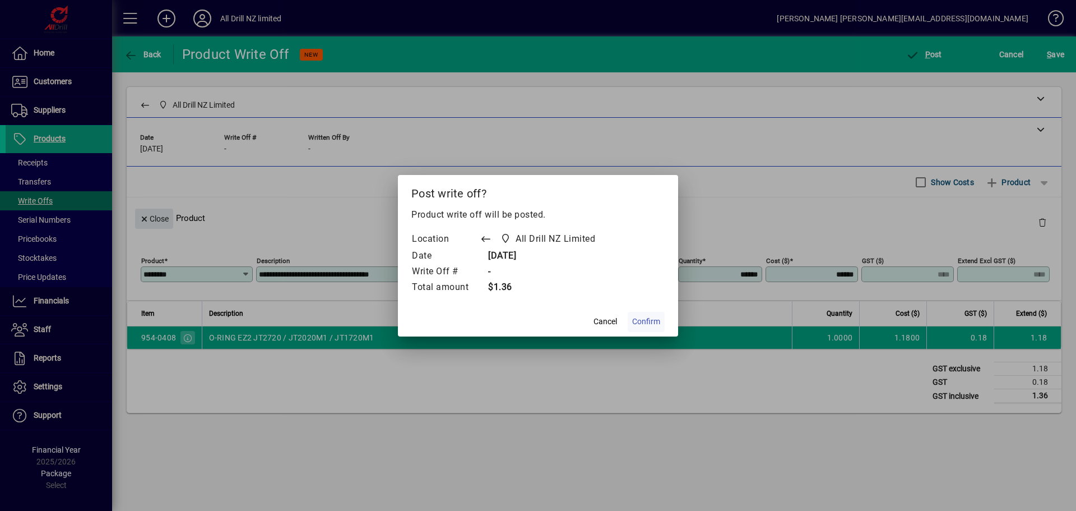  What do you see at coordinates (646, 321) in the screenshot?
I see `span: Confirm` at bounding box center [646, 321].